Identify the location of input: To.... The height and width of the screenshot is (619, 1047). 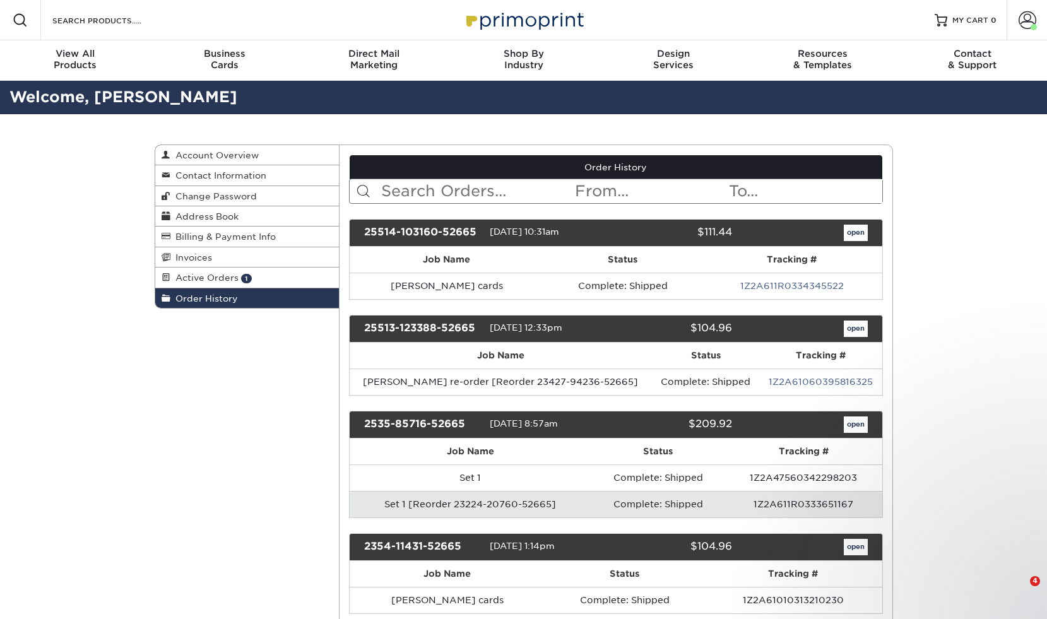
(805, 191).